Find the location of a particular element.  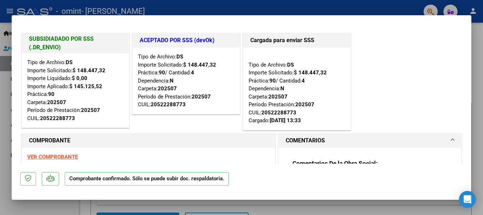

strong: VER COMPROBANTE is located at coordinates (52, 157).